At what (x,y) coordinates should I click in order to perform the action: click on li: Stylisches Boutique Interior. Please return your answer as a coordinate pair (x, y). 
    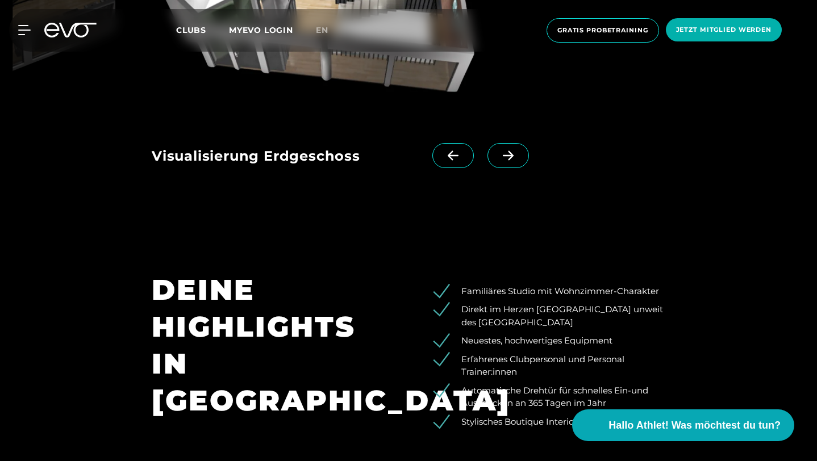
    Looking at the image, I should click on (553, 422).